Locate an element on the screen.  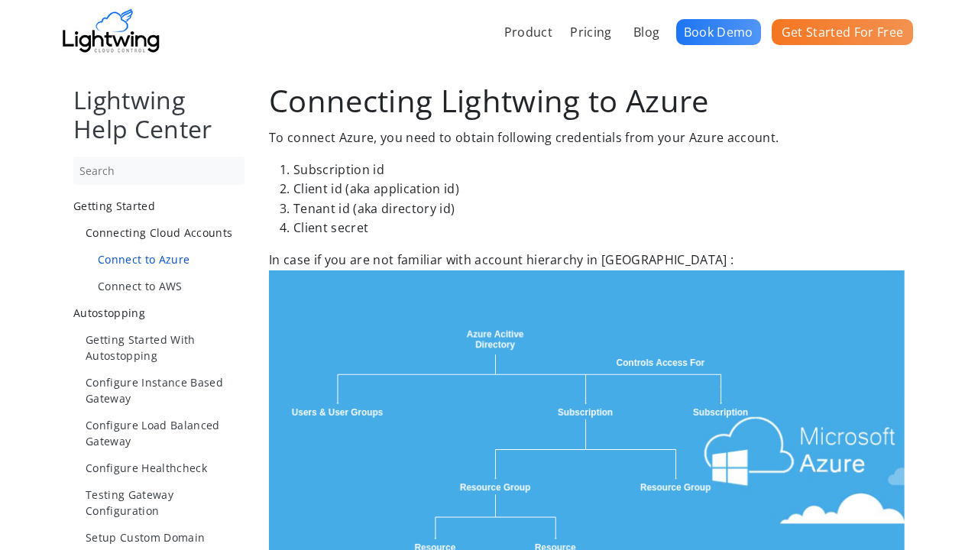
a: Configure Load Balanced Gateway is located at coordinates (165, 433).